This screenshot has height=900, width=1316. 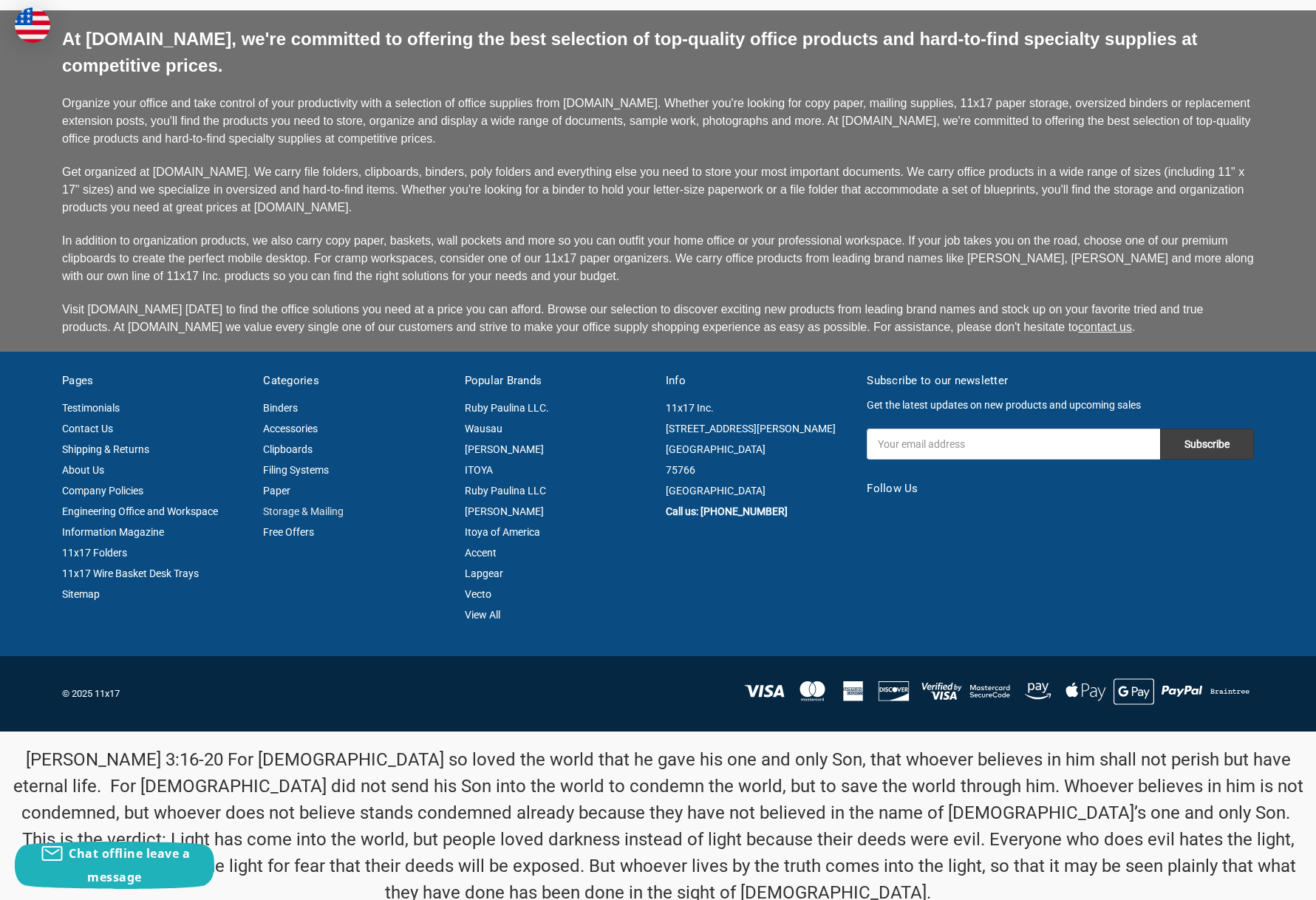 What do you see at coordinates (32, 25) in the screenshot?
I see `img: duty and tax information for United States` at bounding box center [32, 25].